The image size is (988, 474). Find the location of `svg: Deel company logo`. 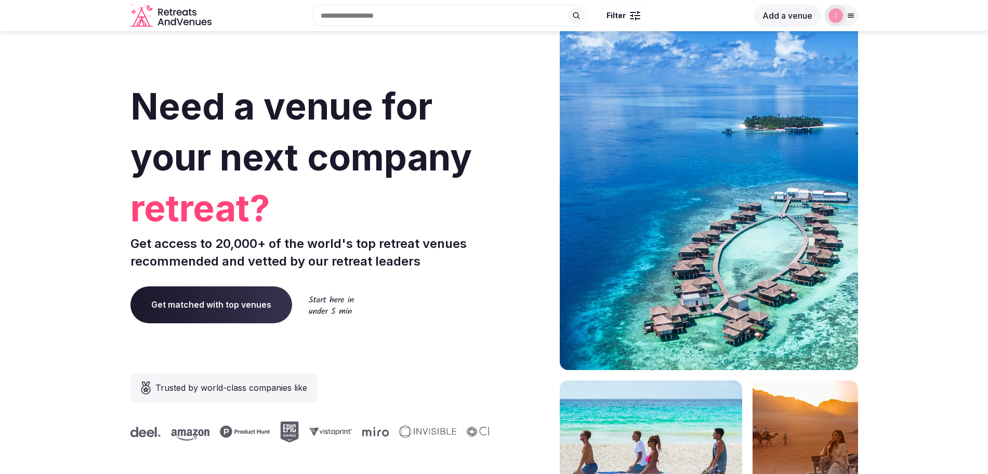

svg: Deel company logo is located at coordinates (146, 432).